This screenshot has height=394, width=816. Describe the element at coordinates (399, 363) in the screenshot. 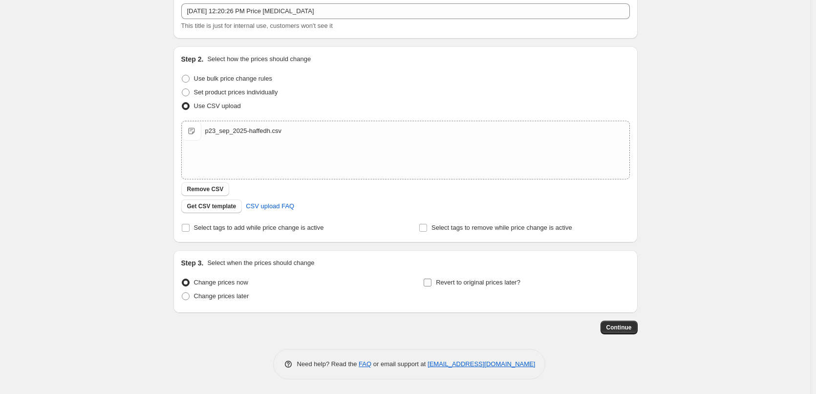

I see `span: or email support at` at that location.